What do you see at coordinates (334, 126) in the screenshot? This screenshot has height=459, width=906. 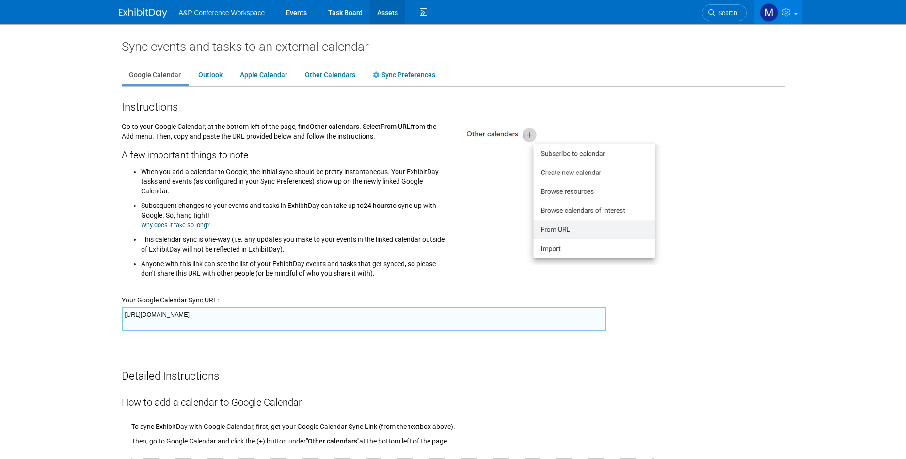 I see `span: Other calendars` at bounding box center [334, 126].